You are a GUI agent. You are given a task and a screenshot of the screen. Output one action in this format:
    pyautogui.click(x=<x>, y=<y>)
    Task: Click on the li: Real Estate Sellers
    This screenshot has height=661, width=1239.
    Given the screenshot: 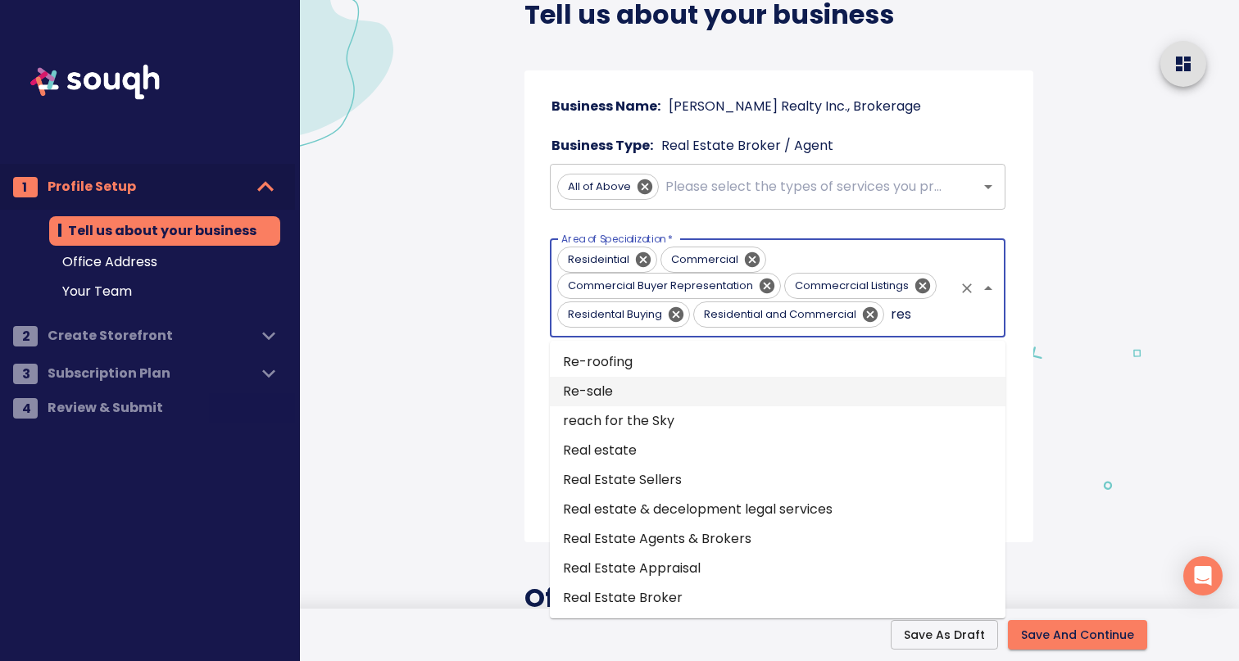 What is the action you would take?
    pyautogui.click(x=778, y=480)
    